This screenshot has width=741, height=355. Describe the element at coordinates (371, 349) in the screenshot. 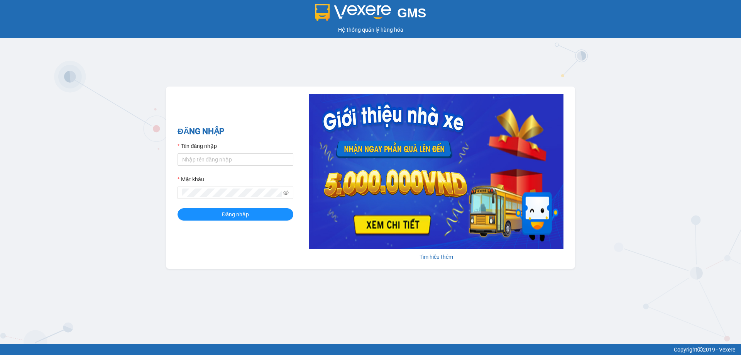

I see `div: Copyright 2019 - Vexere` at that location.